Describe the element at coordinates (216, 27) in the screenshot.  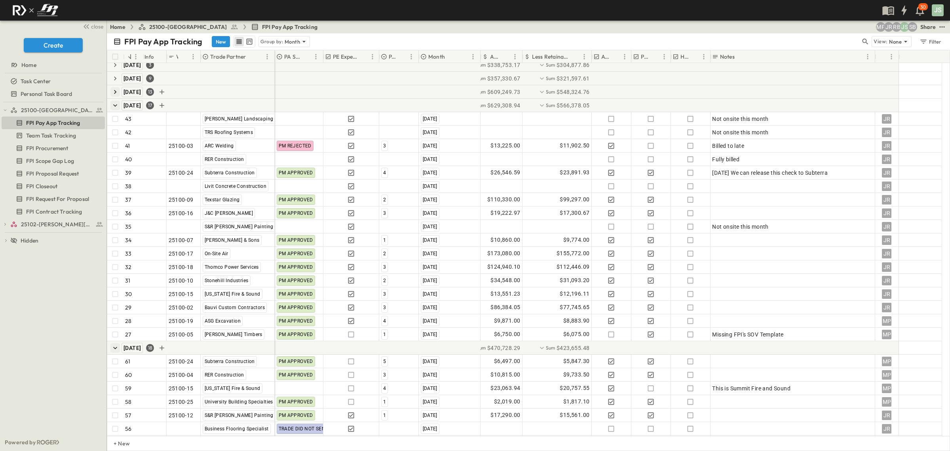
I see `nav: breadcrumbs` at that location.